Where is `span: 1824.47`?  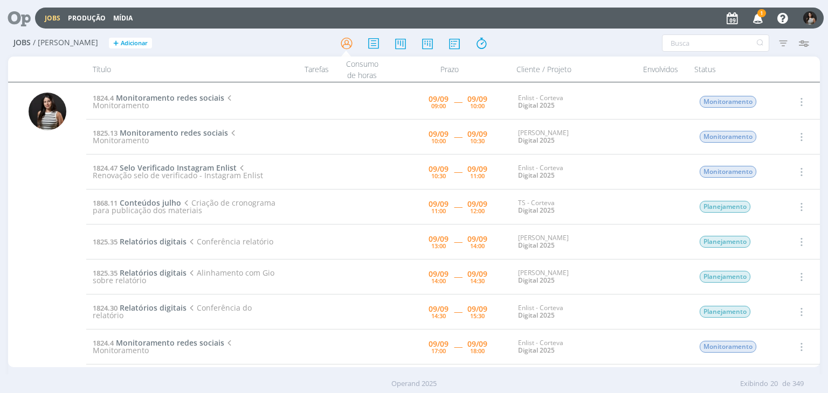
span: 1824.47 is located at coordinates (105, 168).